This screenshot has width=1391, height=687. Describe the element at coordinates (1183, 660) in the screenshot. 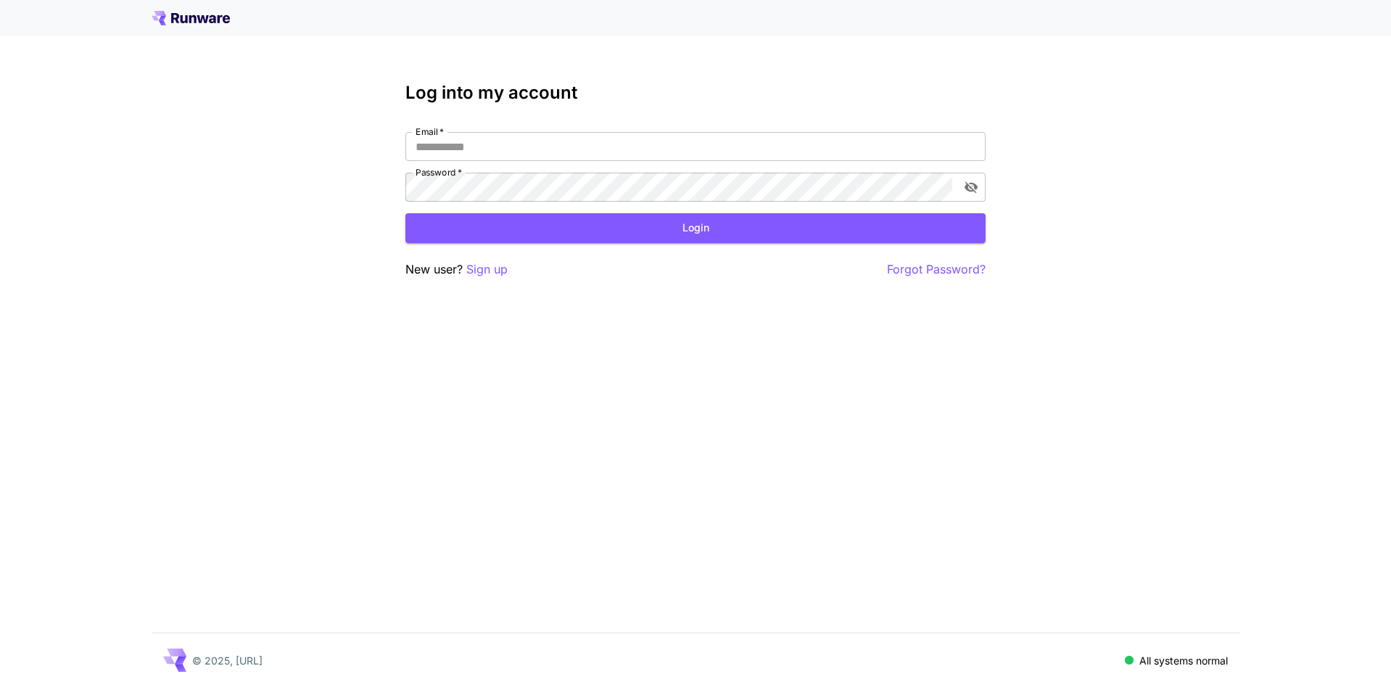

I see `p: All systems normal` at that location.